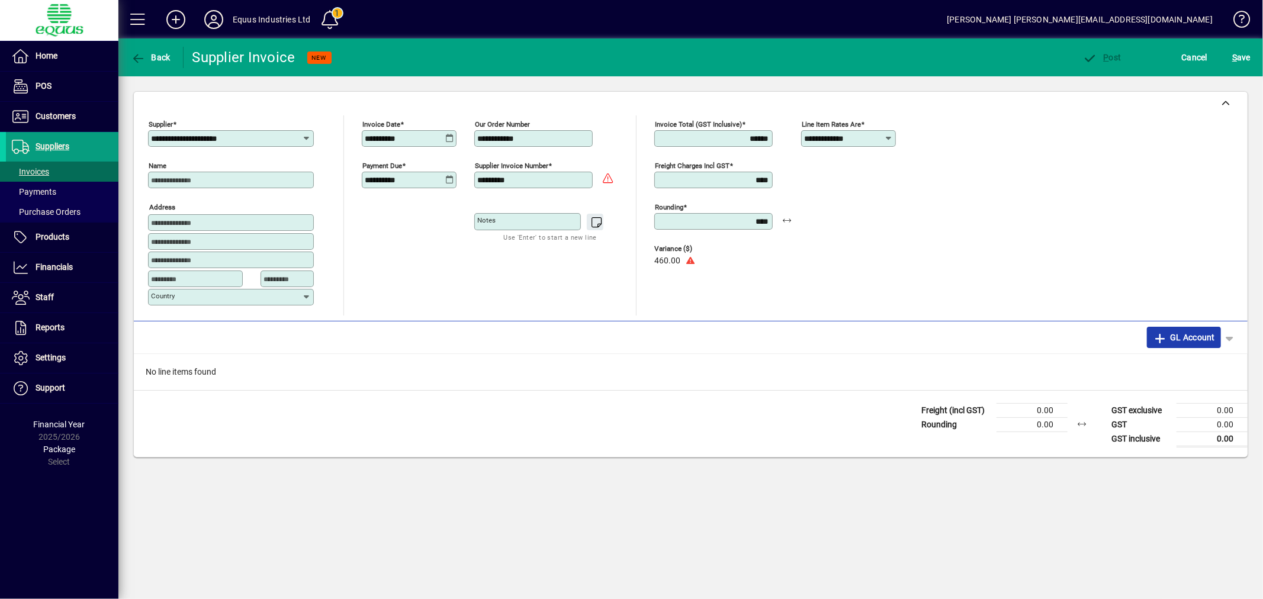  What do you see at coordinates (43, 86) in the screenshot?
I see `span: POS` at bounding box center [43, 86].